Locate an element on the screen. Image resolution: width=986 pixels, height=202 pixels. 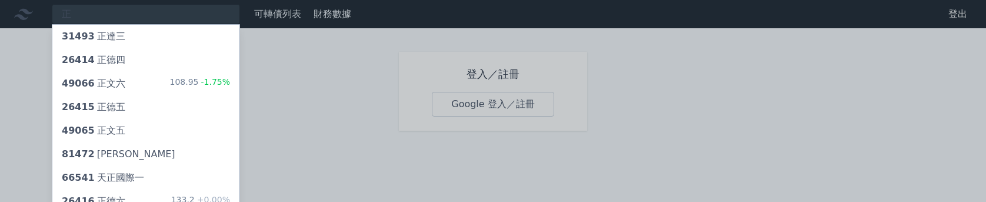
span: -1.75% is located at coordinates (214, 82).